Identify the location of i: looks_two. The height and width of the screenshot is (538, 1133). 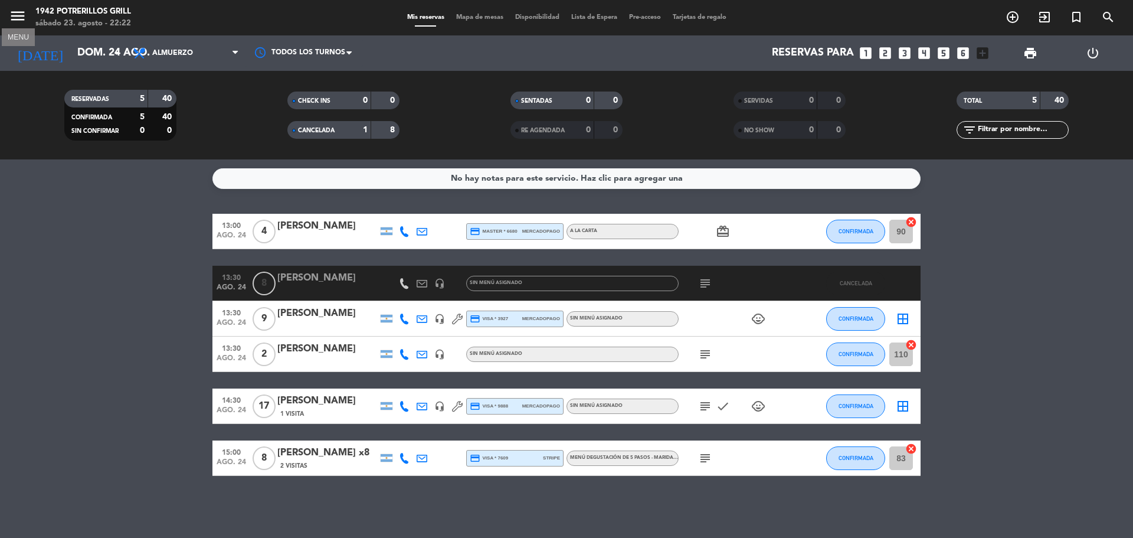
(885, 53).